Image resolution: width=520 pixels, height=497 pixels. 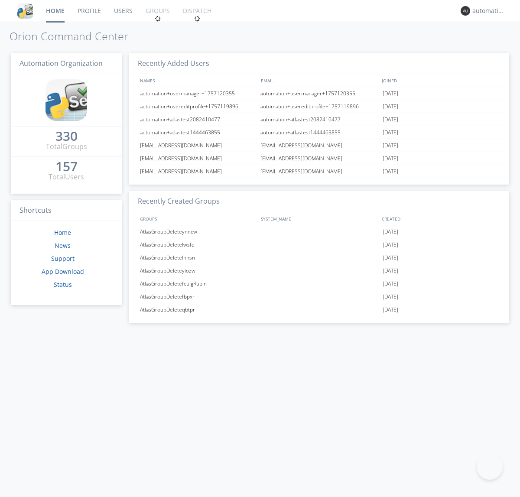 I want to click on a: 157, so click(x=66, y=167).